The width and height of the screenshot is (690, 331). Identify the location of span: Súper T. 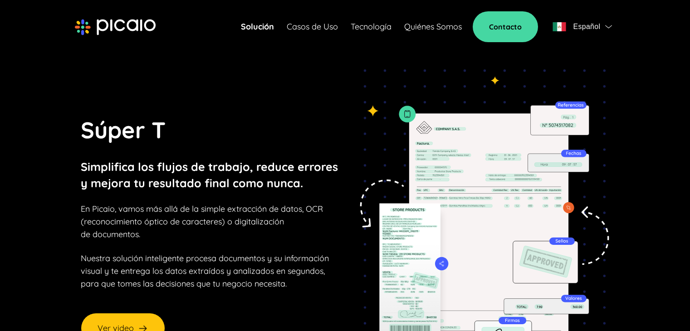
(123, 130).